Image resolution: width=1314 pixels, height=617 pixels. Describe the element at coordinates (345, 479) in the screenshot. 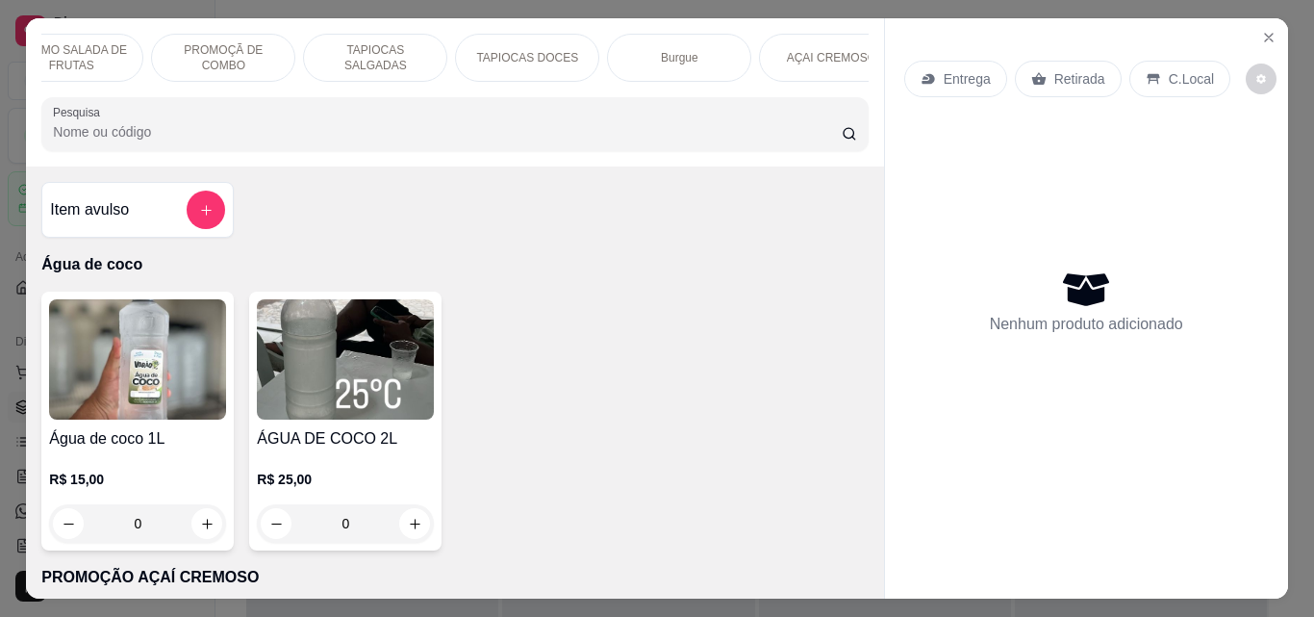

I see `p: R$ 25,00` at that location.